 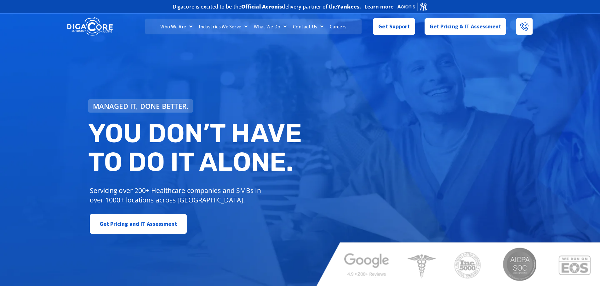 I want to click on img: Acronis, so click(x=412, y=6).